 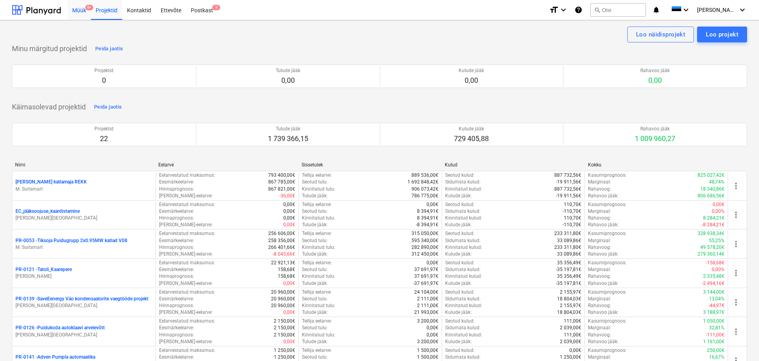 I want to click on p: PR-0126 - Puidukoda autoklaavi arvelevõtt, so click(x=60, y=328).